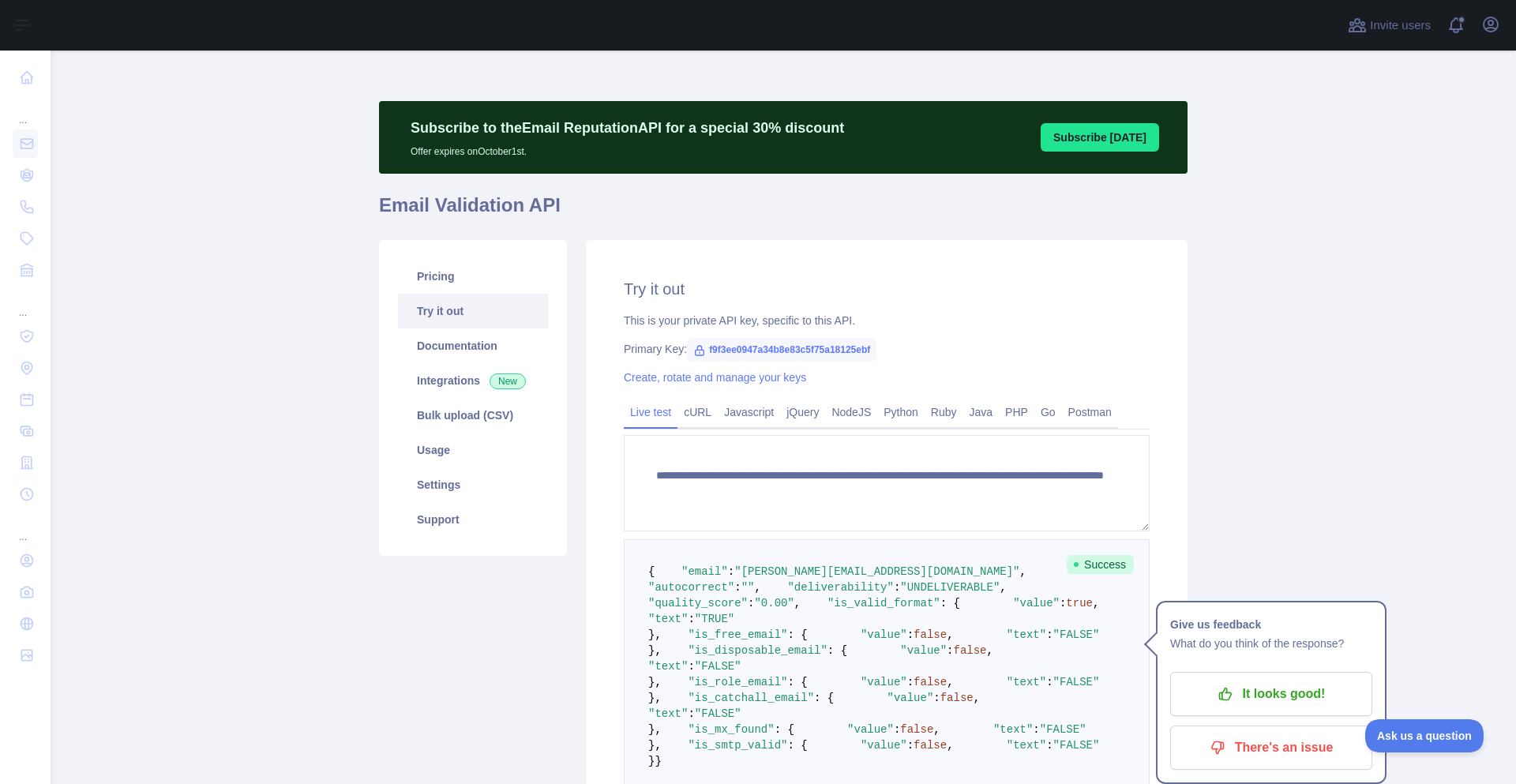 The width and height of the screenshot is (1516, 784). Describe the element at coordinates (473, 484) in the screenshot. I see `a: Settings` at that location.